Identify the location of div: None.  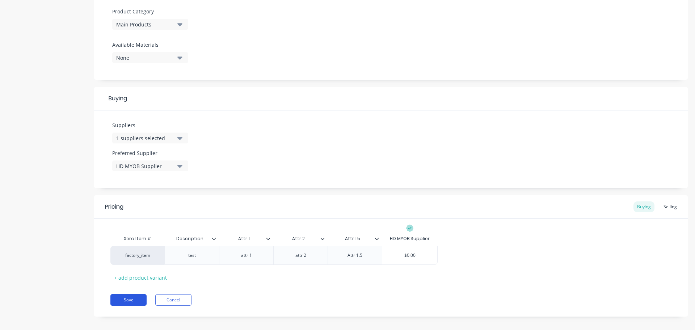
(145, 58).